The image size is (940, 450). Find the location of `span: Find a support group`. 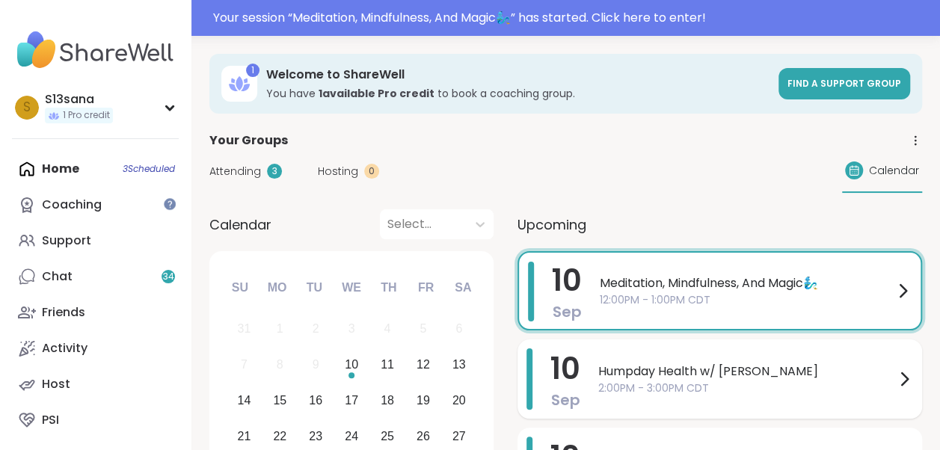

span: Find a support group is located at coordinates (845, 83).